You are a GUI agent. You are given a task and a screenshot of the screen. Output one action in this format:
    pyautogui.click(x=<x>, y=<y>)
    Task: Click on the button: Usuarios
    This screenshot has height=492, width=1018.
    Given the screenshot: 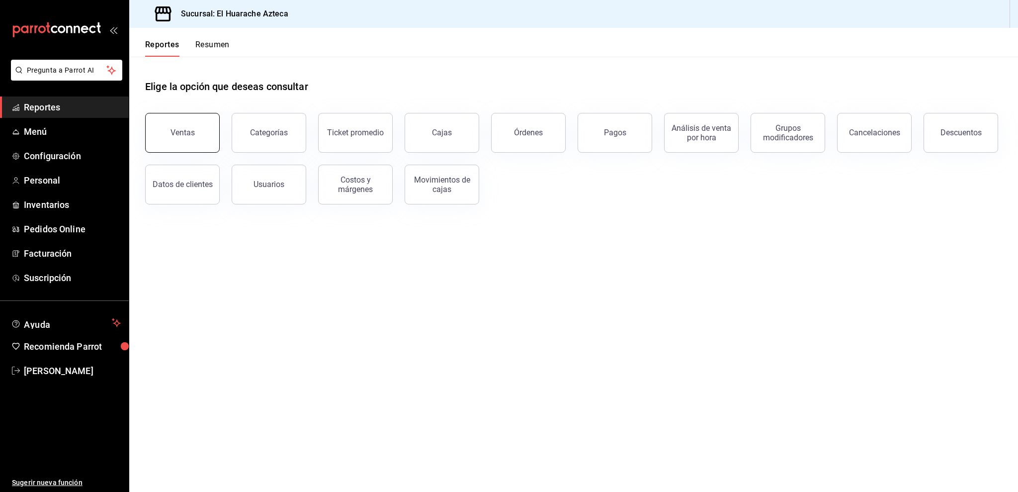 What is the action you would take?
    pyautogui.click(x=269, y=184)
    